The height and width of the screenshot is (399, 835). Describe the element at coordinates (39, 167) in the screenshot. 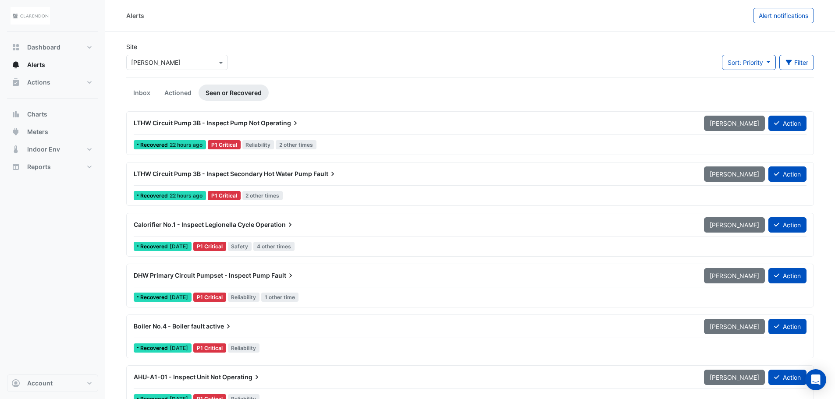

I see `span: Reports` at that location.